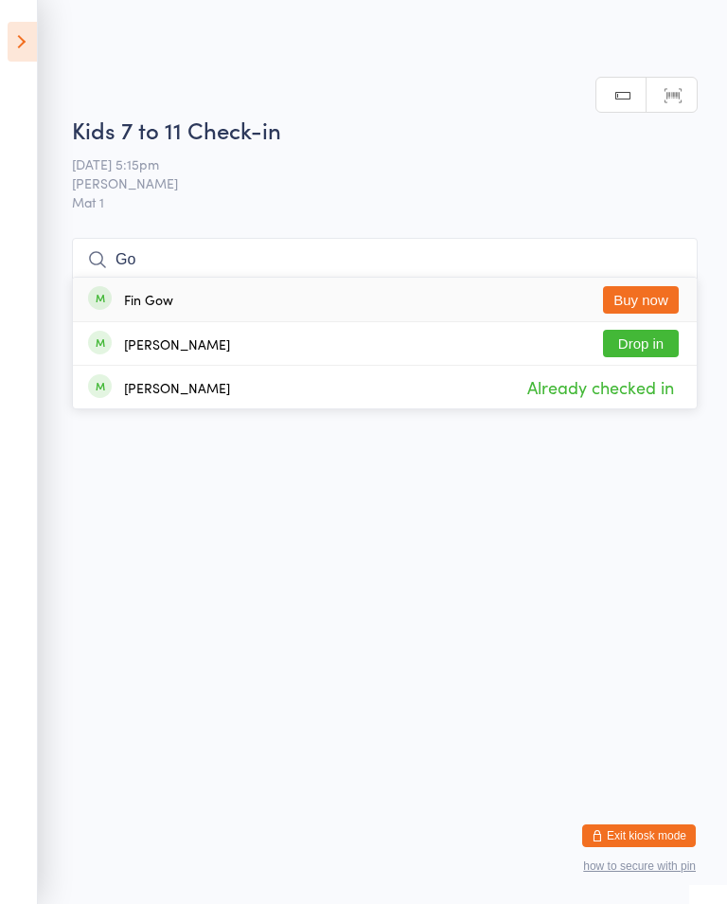 The width and height of the screenshot is (727, 904). What do you see at coordinates (149, 299) in the screenshot?
I see `div: Fin Gow` at bounding box center [149, 299].